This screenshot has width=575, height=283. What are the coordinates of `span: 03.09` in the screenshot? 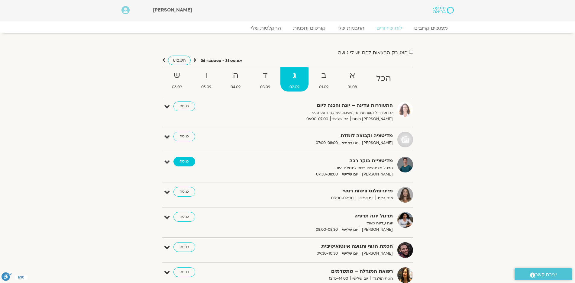 It's located at (265, 87).